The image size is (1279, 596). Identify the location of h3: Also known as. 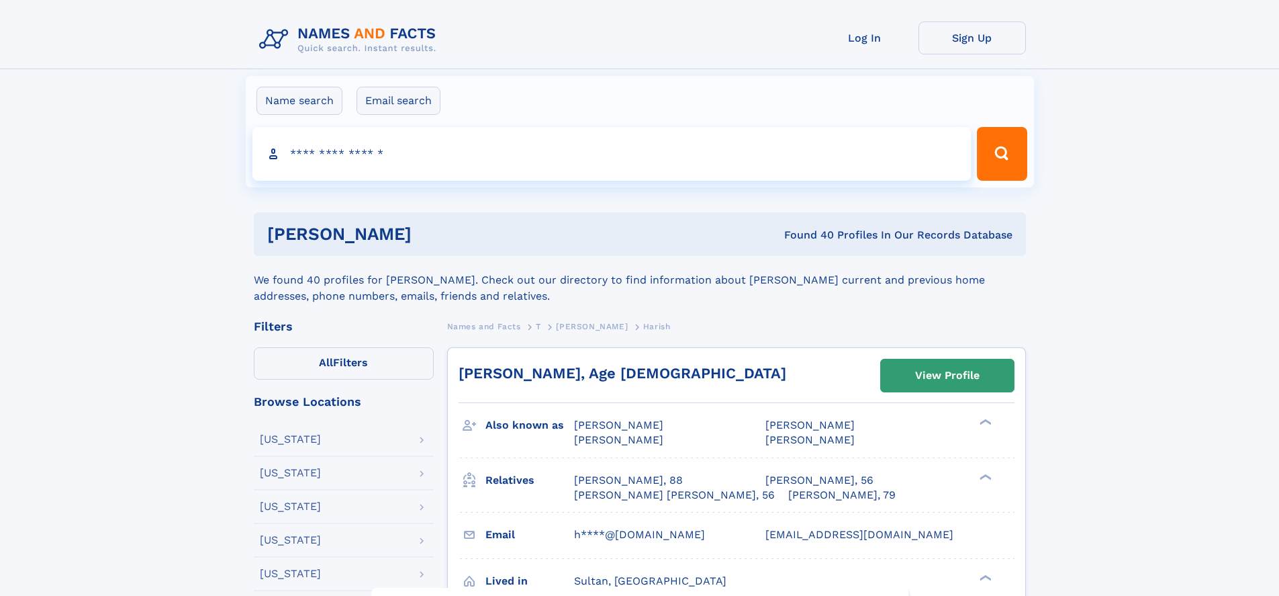
(530, 425).